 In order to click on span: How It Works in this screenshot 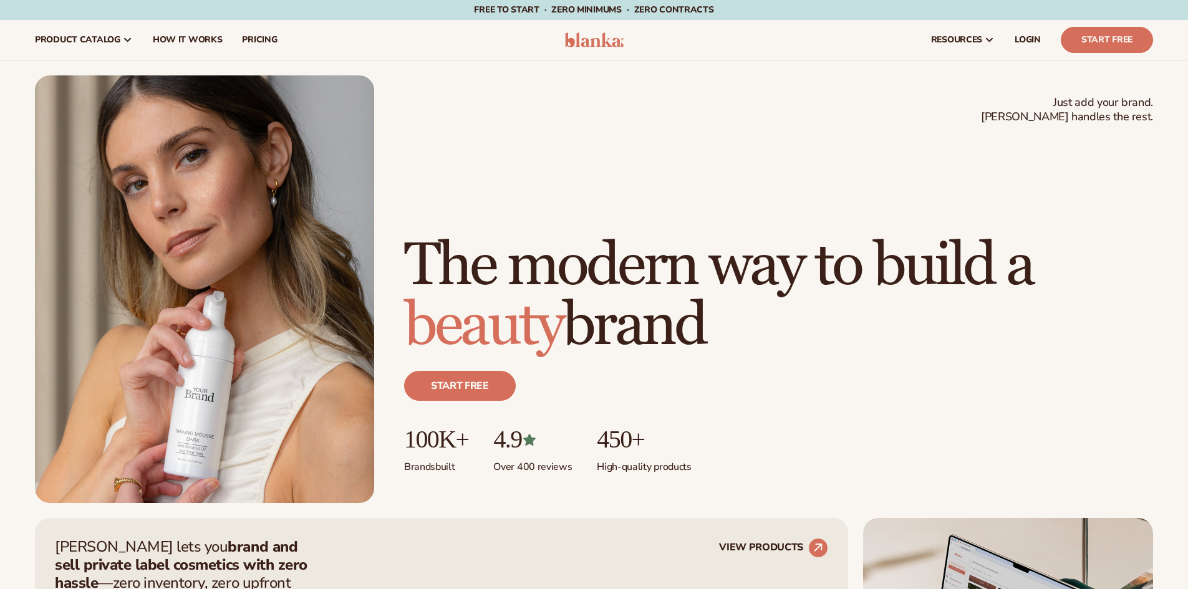, I will do `click(188, 40)`.